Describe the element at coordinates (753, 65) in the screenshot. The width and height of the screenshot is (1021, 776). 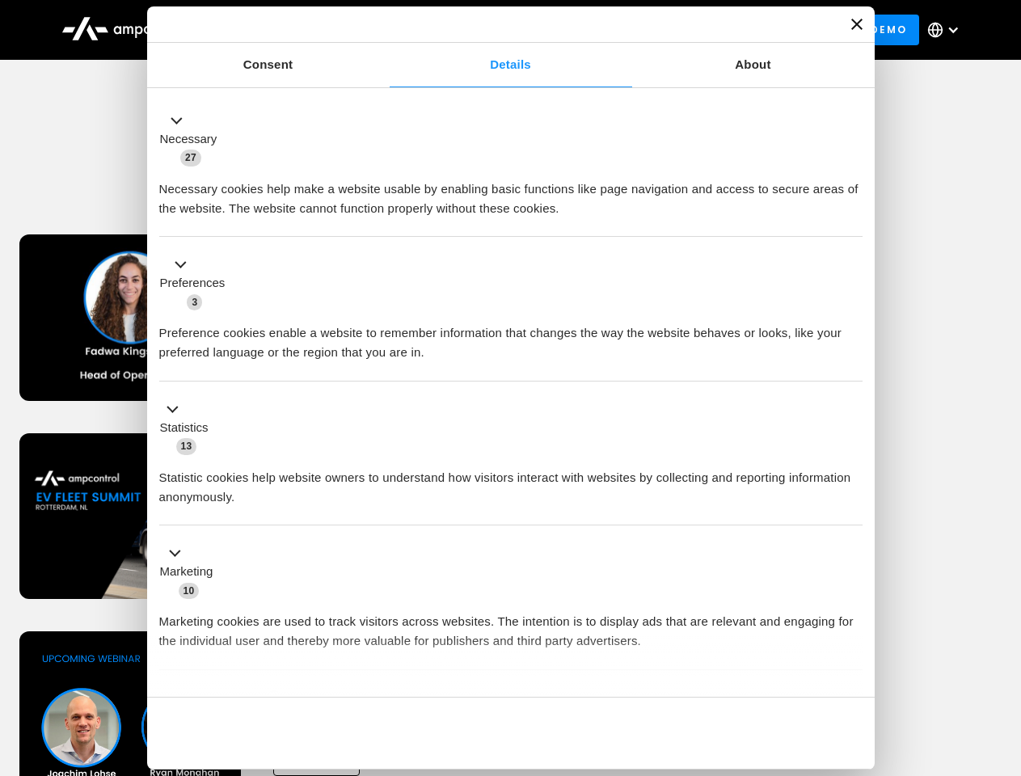
I see `a: About` at that location.